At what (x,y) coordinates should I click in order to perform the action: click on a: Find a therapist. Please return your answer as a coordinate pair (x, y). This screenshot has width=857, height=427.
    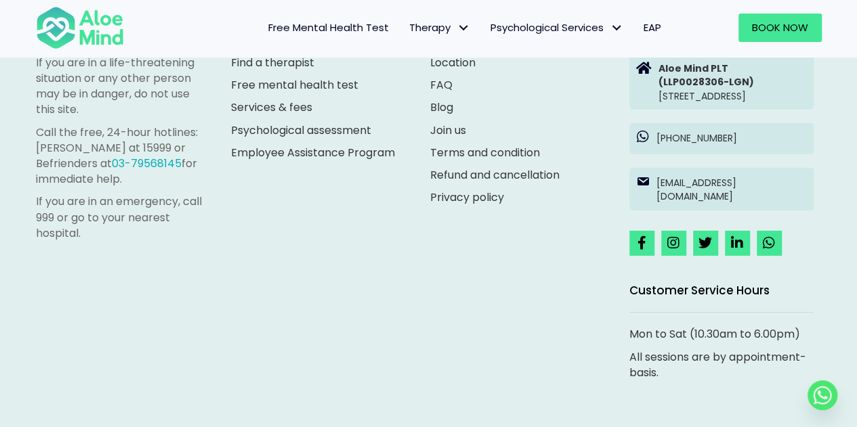
    Looking at the image, I should click on (272, 62).